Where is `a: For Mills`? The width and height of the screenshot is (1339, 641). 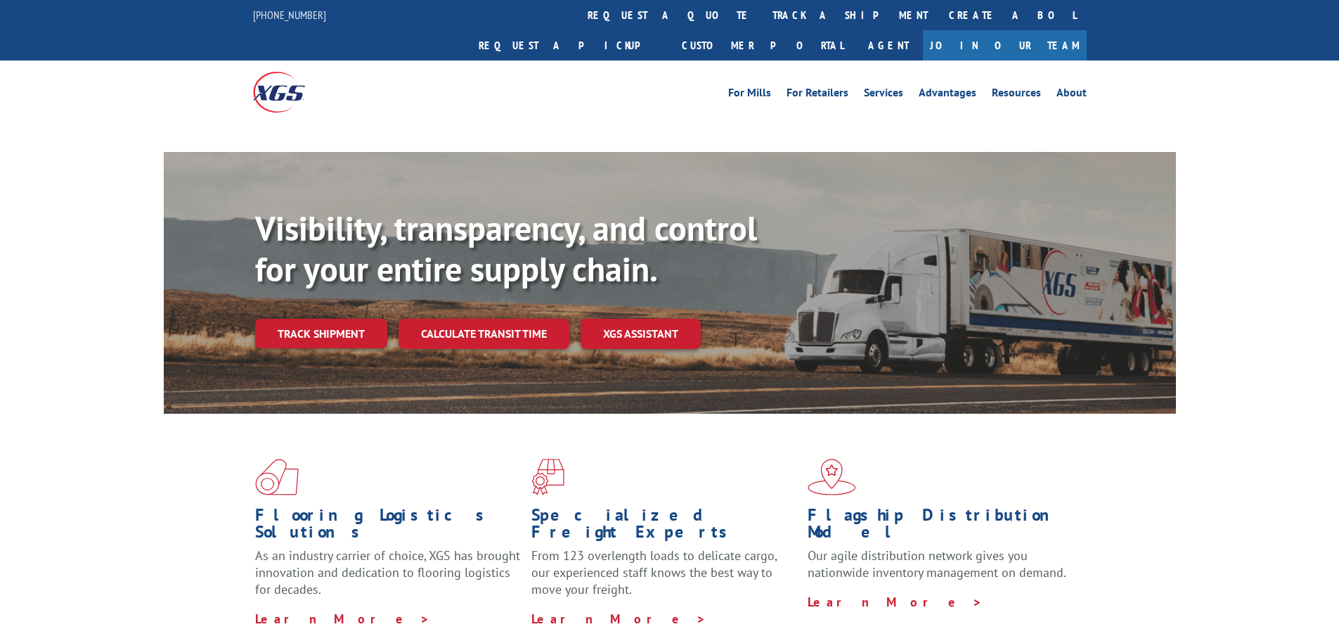
a: For Mills is located at coordinates (750, 95).